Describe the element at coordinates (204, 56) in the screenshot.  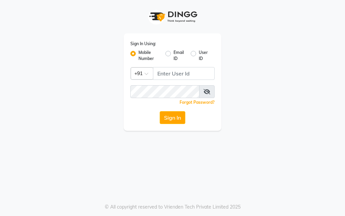
I see `label: User ID` at that location.